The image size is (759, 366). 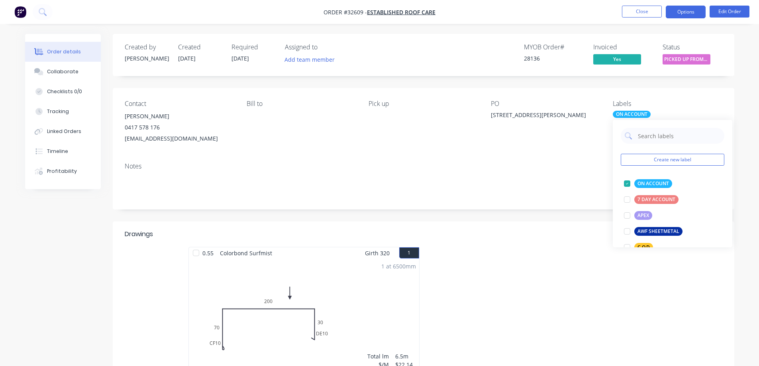 What do you see at coordinates (179, 104) in the screenshot?
I see `div: Contact` at bounding box center [179, 104].